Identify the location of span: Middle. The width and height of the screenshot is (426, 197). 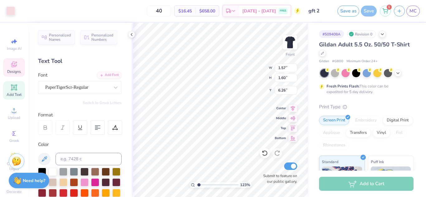
(280, 119).